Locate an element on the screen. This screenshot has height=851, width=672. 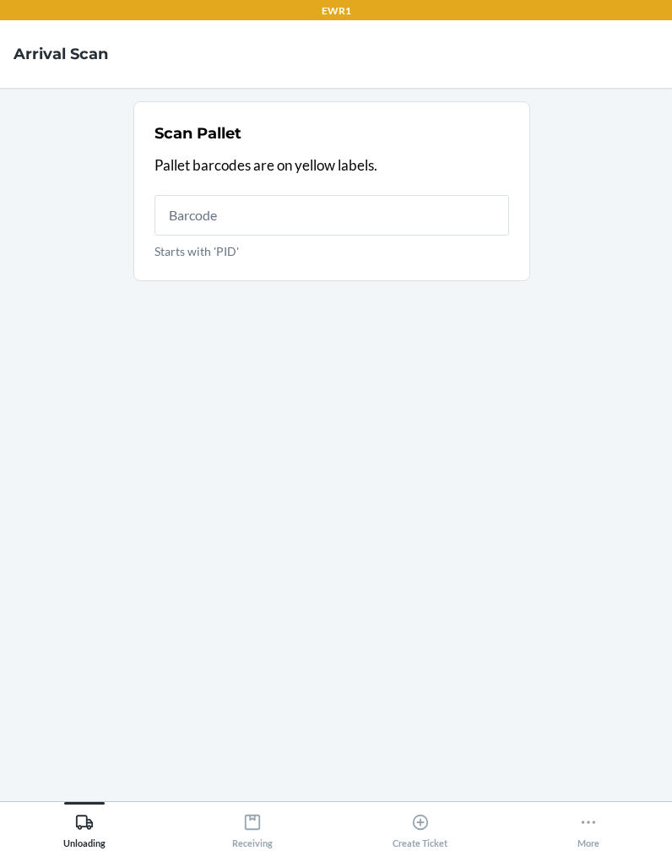
p: EWR1 is located at coordinates (336, 11).